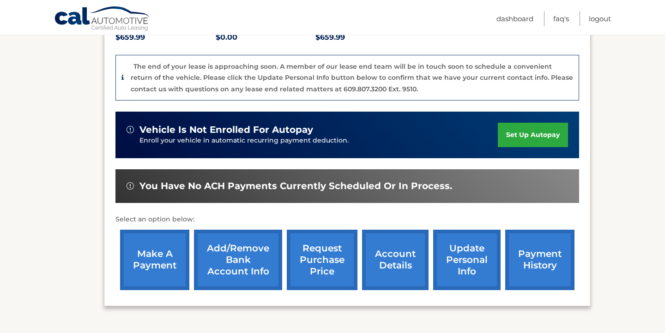  Describe the element at coordinates (515, 18) in the screenshot. I see `a: Dashboard` at that location.